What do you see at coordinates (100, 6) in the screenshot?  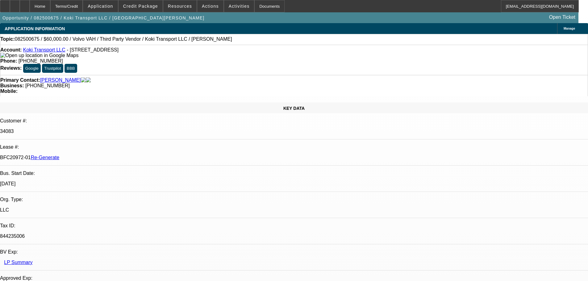 I see `span: Application` at bounding box center [100, 6].